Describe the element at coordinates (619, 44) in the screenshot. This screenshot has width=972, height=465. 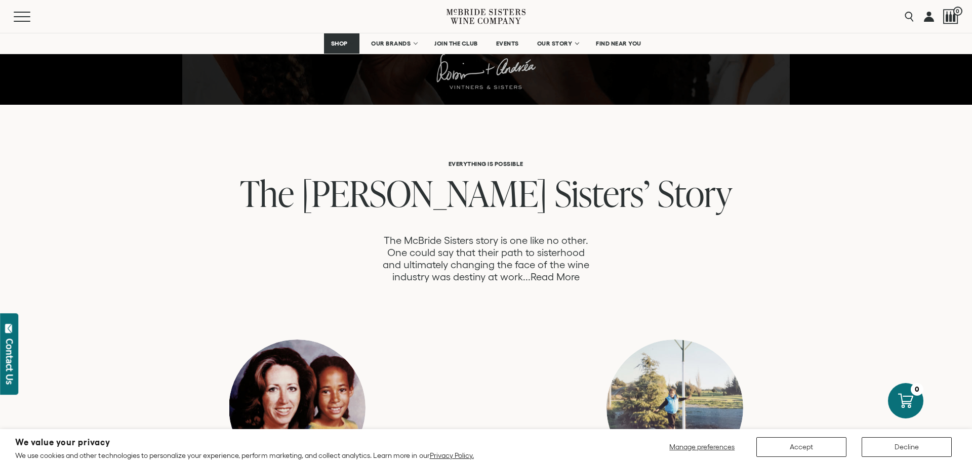
I see `span: FIND NEAR YOU` at that location.